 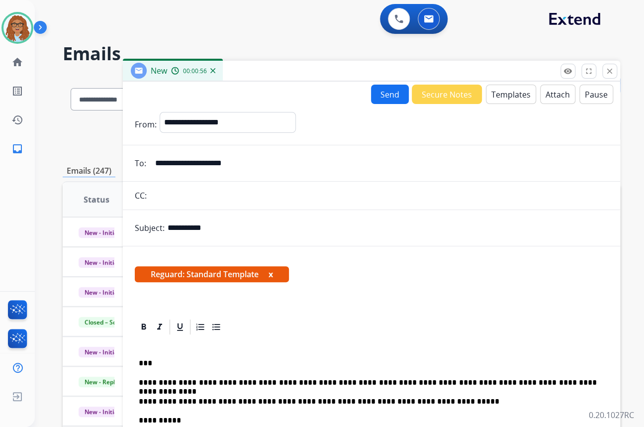 I want to click on mat-icon: inbox, so click(x=17, y=149).